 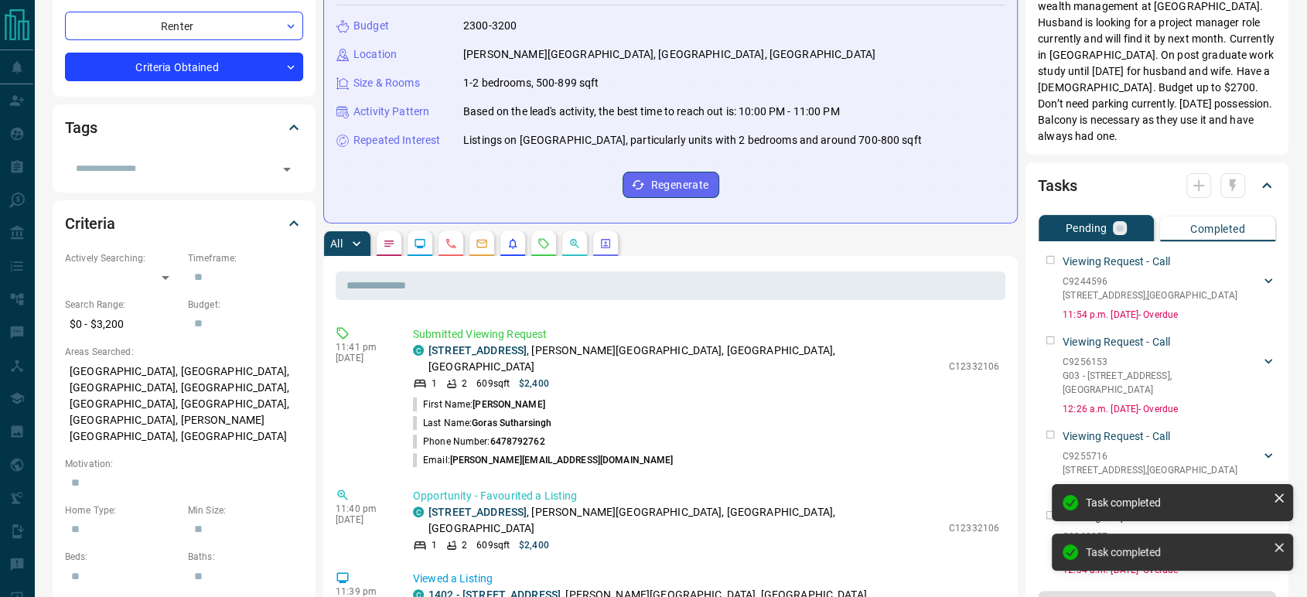 What do you see at coordinates (375, 54) in the screenshot?
I see `p: Location` at bounding box center [375, 54].